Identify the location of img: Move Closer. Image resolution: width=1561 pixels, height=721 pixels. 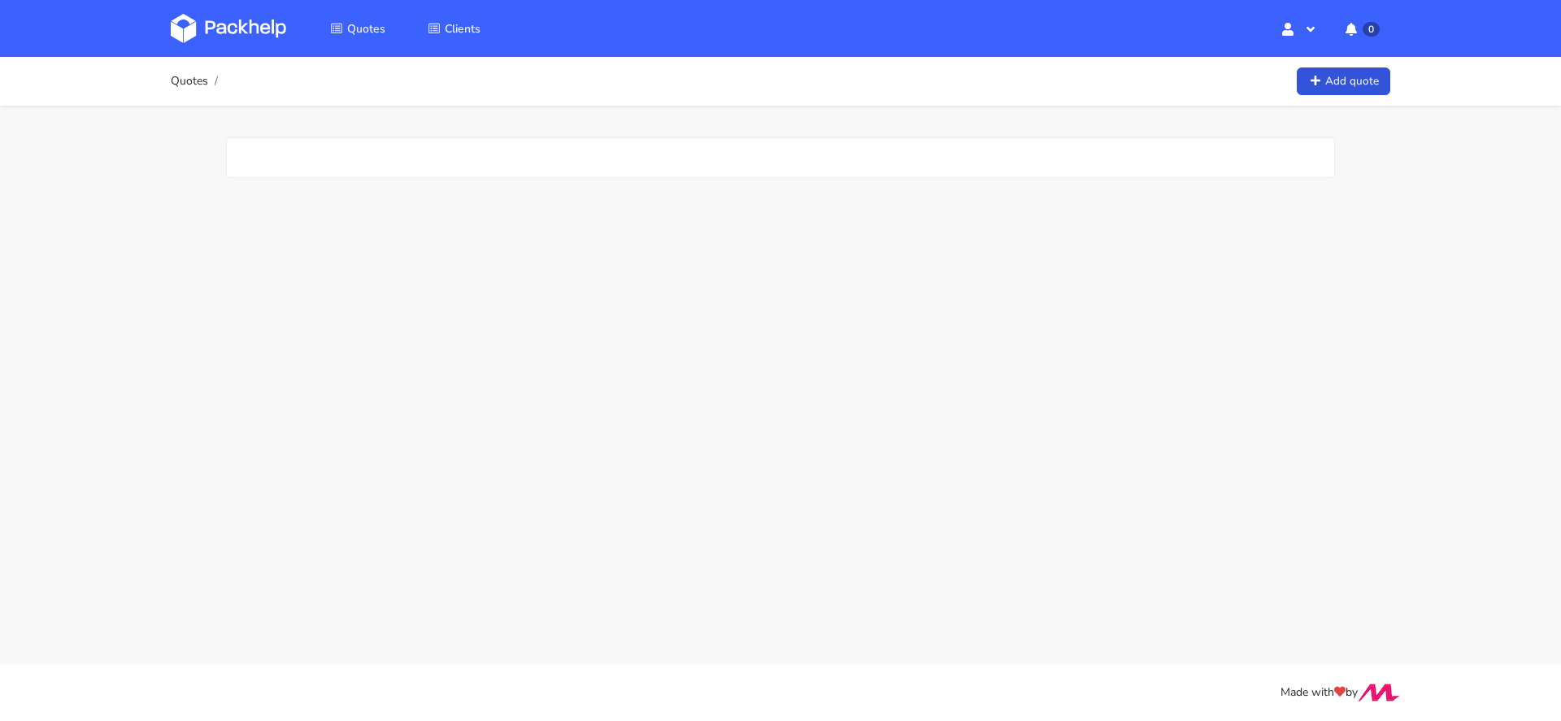
(1378, 692).